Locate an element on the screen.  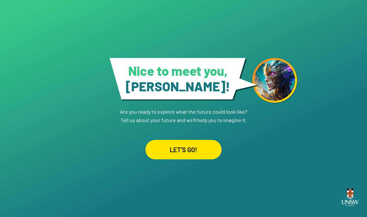
img: android is located at coordinates (275, 81).